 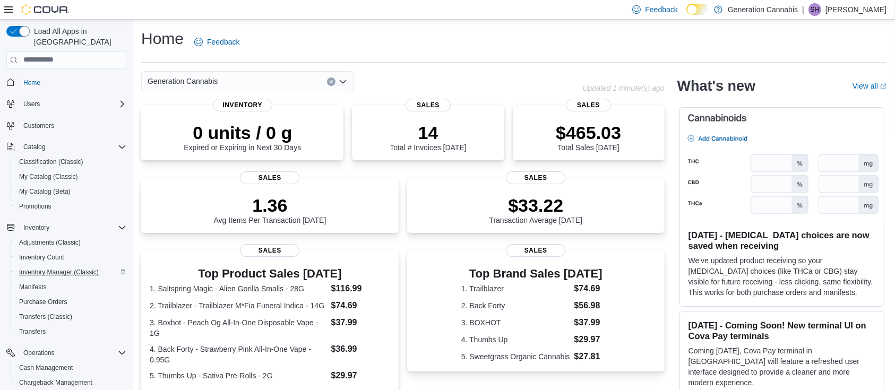 I want to click on dt: 4. Thumbs Up, so click(x=515, y=340).